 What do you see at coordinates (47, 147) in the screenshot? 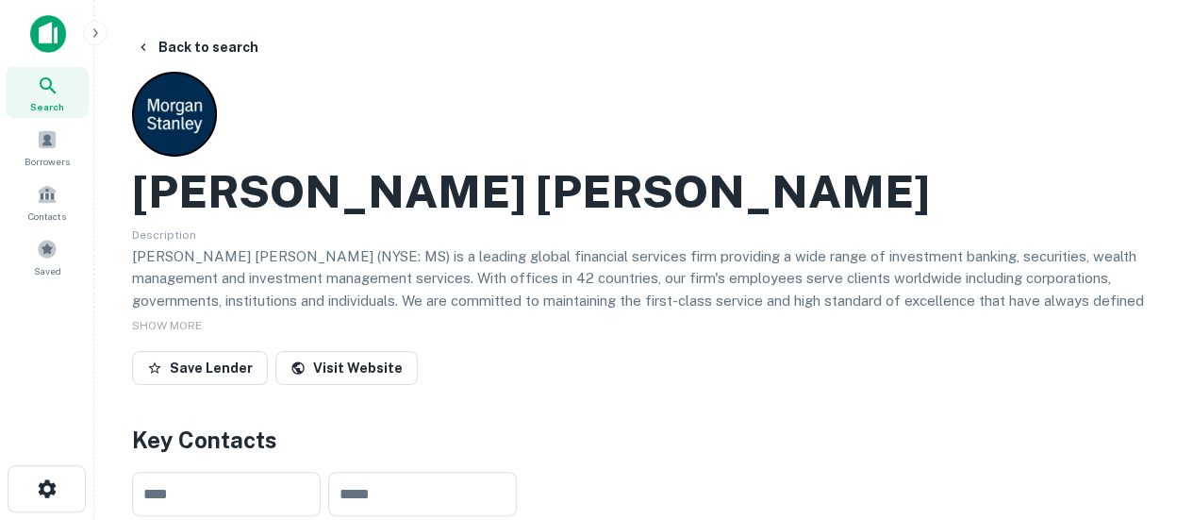
I see `a: Borrowers` at bounding box center [47, 147].